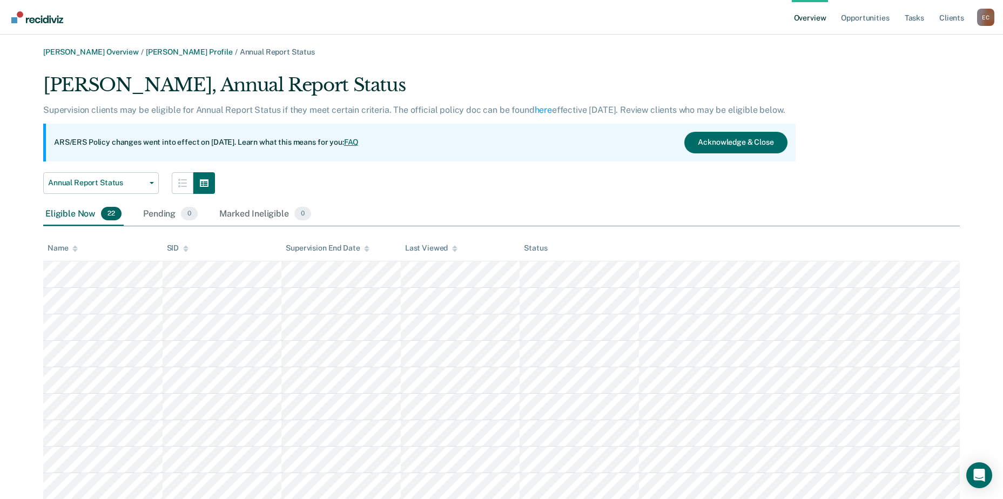  I want to click on div: E C, so click(985, 17).